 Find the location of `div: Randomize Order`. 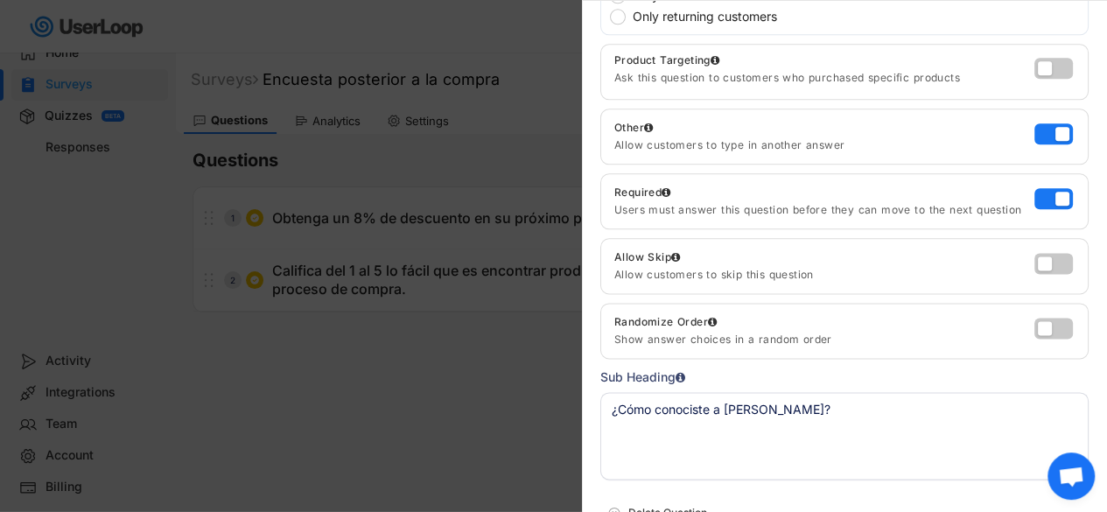

div: Randomize Order is located at coordinates (665, 322).